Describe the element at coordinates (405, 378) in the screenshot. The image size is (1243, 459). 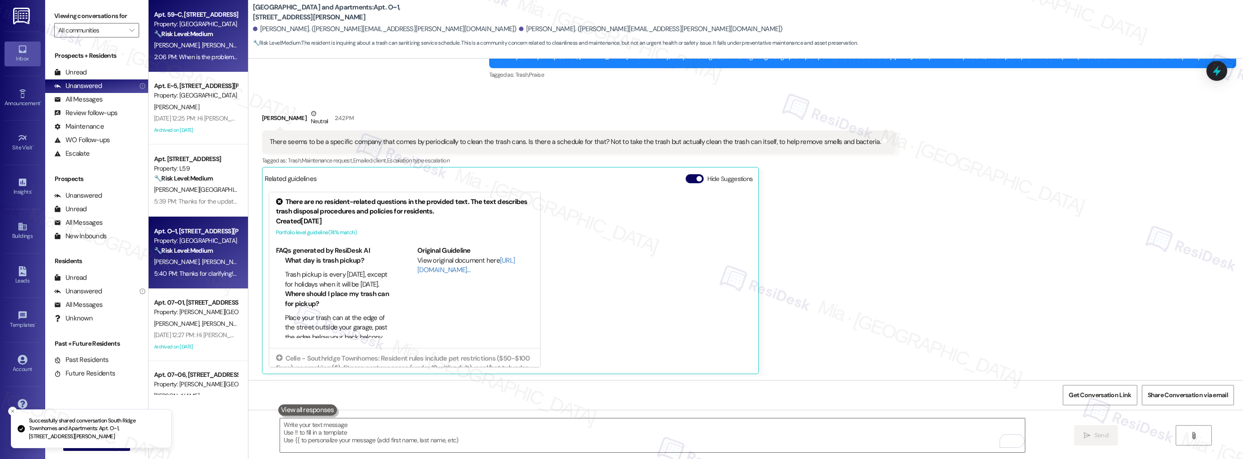
I see `div: Celle - Southridge Townhomes: Resident rules include pet restrictions ($50-$100 fines), no smokin...` at that location.